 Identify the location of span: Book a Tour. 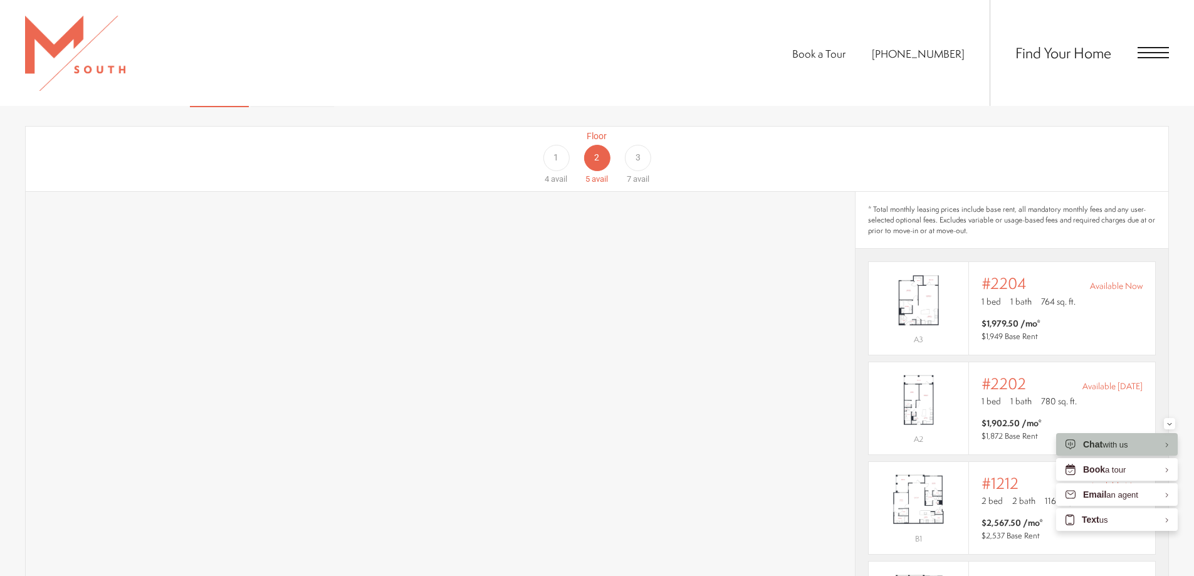
(819, 53).